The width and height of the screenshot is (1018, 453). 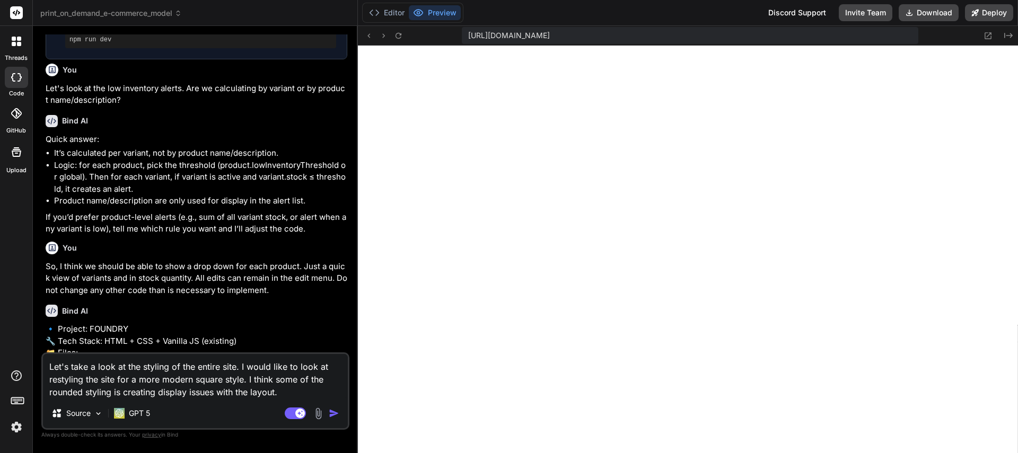 I want to click on pre: npm run dev, so click(x=200, y=40).